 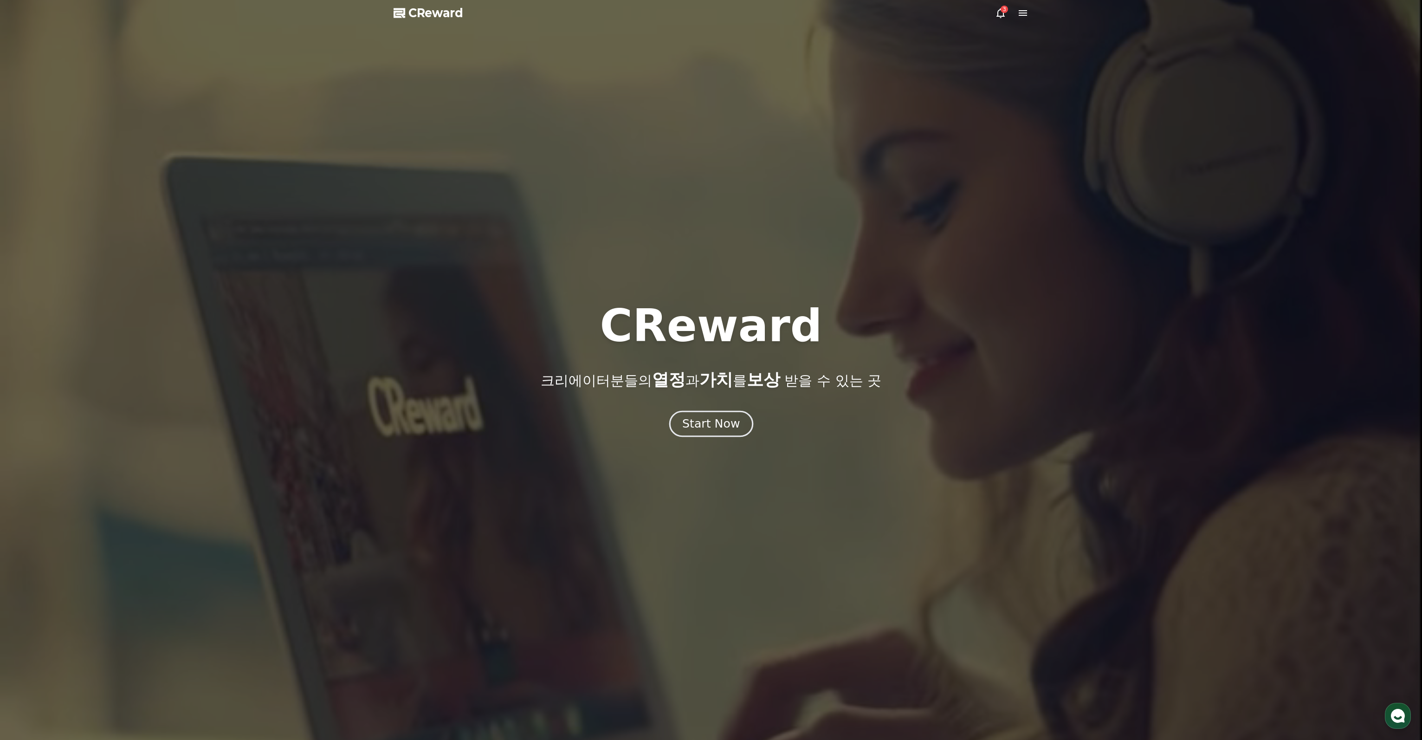 I want to click on div: 3, so click(x=1004, y=9).